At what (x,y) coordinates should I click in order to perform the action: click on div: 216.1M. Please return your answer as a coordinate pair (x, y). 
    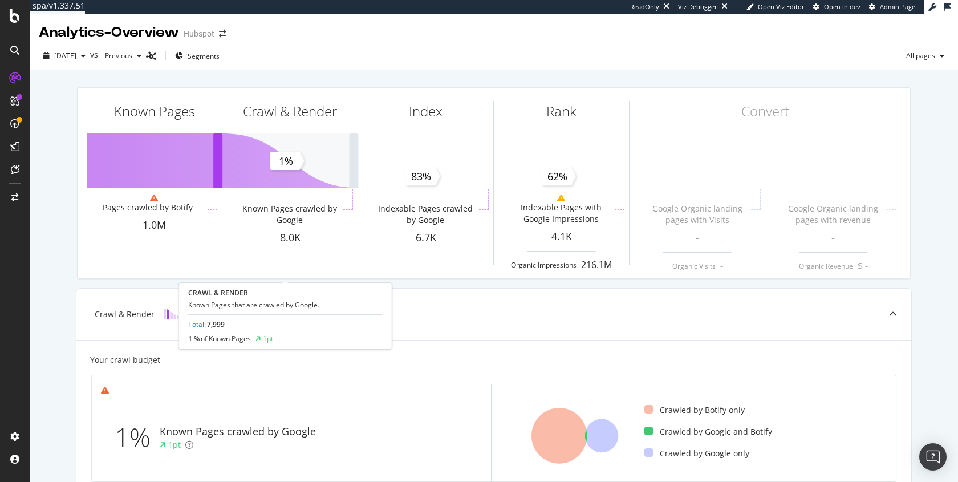
    Looking at the image, I should click on (597, 265).